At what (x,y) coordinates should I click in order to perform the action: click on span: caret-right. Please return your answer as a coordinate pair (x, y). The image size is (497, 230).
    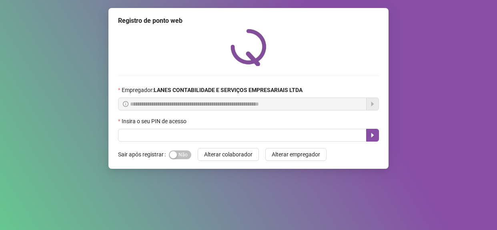
    Looking at the image, I should click on (372, 135).